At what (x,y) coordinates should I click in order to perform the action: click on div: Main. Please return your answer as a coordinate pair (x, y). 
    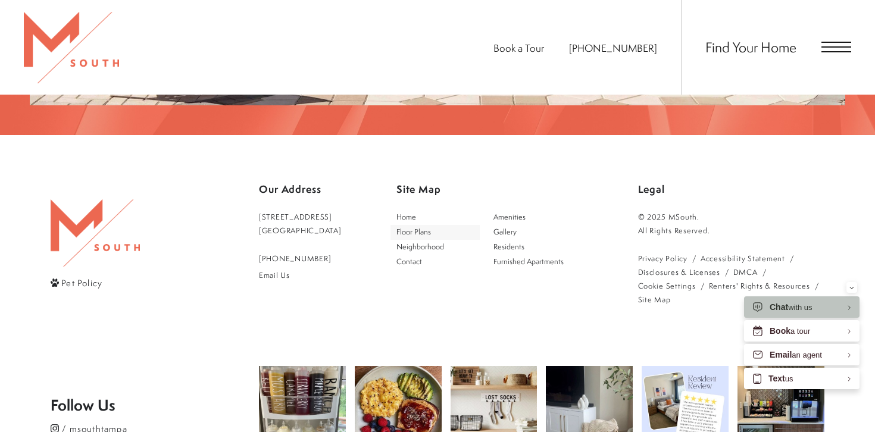
    Looking at the image, I should click on (484, 240).